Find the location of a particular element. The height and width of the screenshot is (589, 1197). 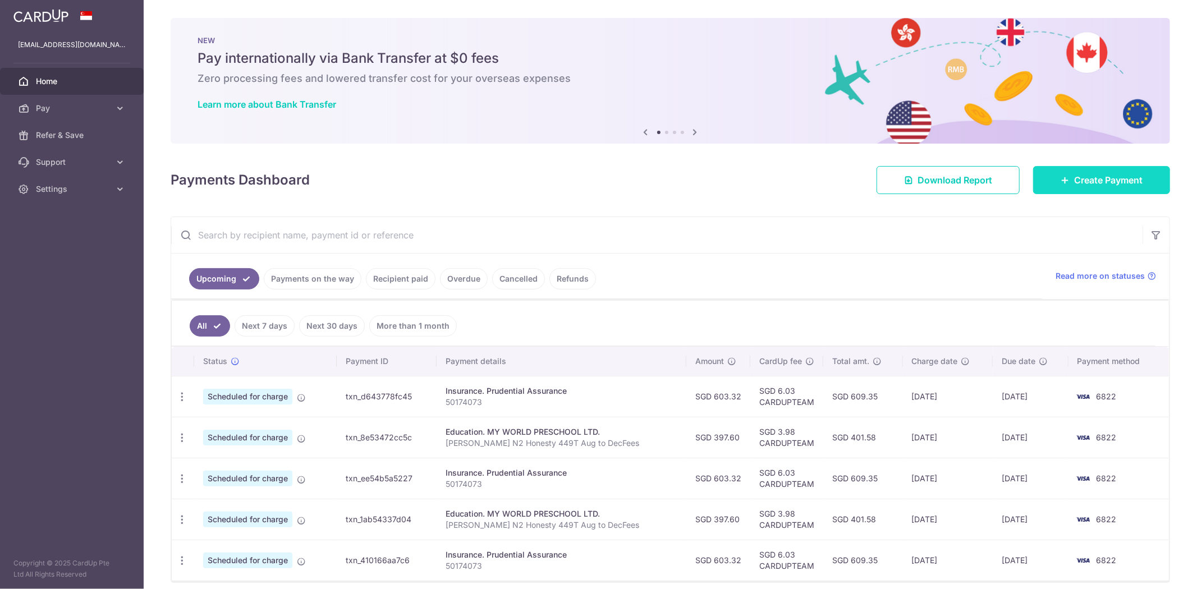

h4: Payments Dashboard is located at coordinates (240, 180).